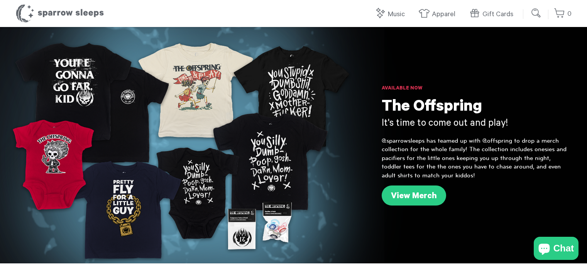  What do you see at coordinates (477, 89) in the screenshot?
I see `h6: Available Now` at bounding box center [477, 89].